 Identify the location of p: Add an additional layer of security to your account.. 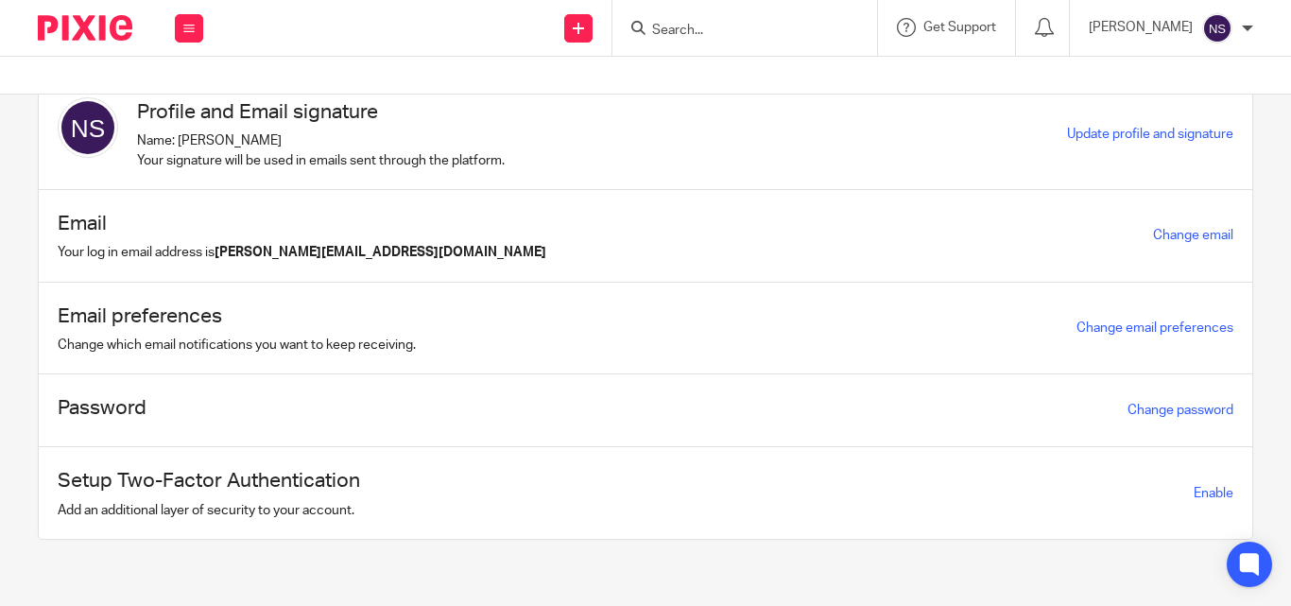
(209, 510).